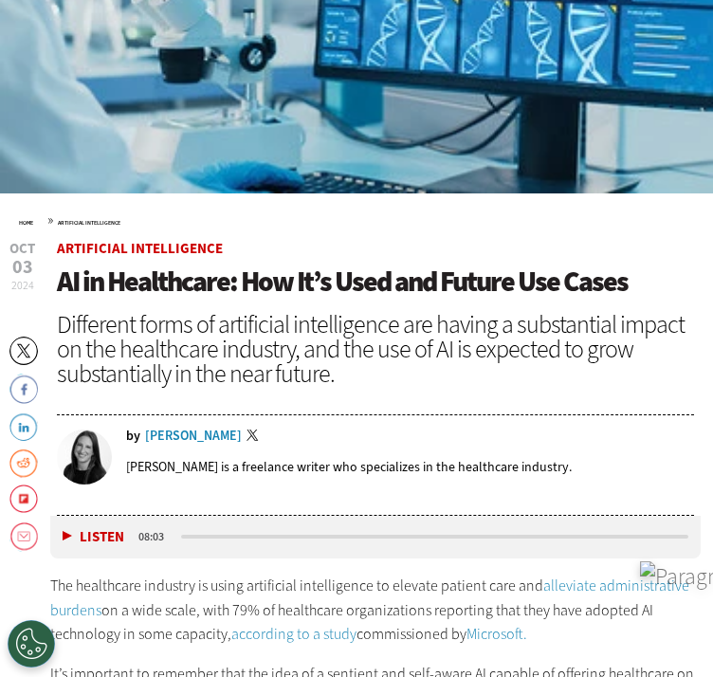  Describe the element at coordinates (23, 285) in the screenshot. I see `span: 2024` at that location.